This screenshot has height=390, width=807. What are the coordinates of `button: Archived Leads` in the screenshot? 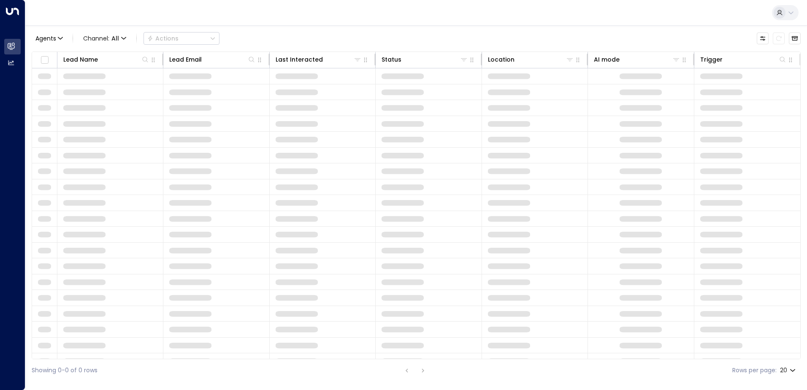 It's located at (795, 38).